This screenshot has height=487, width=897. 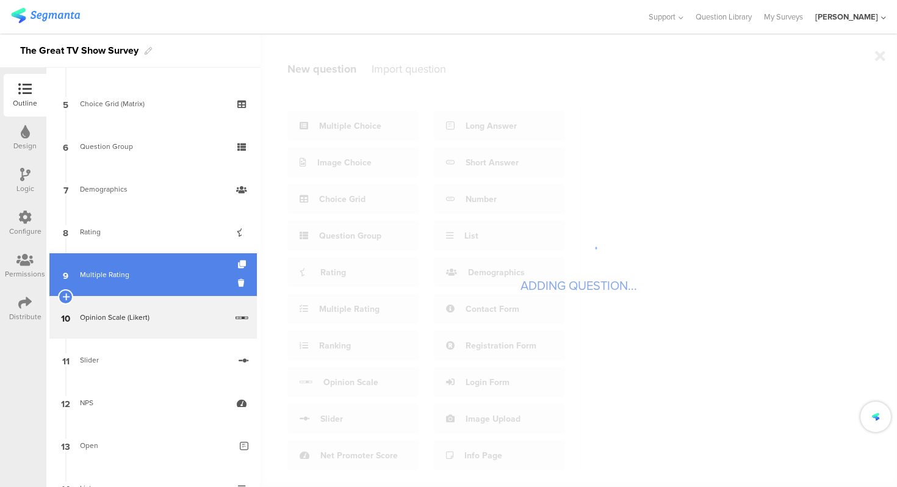 I want to click on span: Support, so click(x=662, y=16).